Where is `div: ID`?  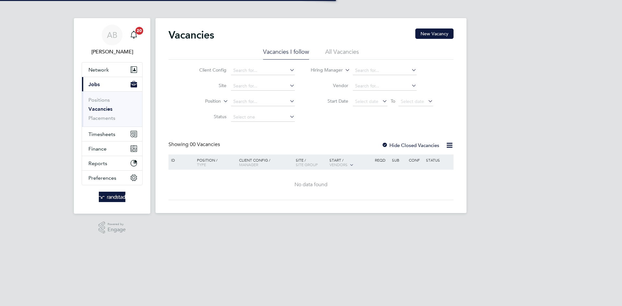
div: ID is located at coordinates (181, 160).